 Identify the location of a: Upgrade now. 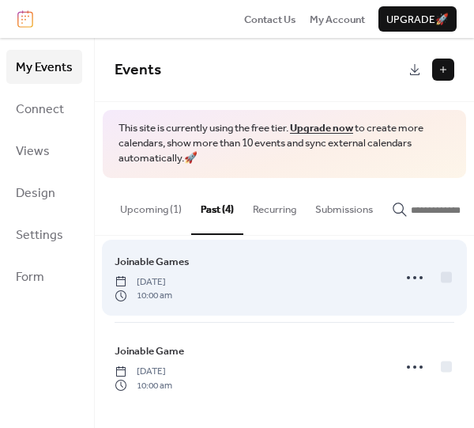
(322, 128).